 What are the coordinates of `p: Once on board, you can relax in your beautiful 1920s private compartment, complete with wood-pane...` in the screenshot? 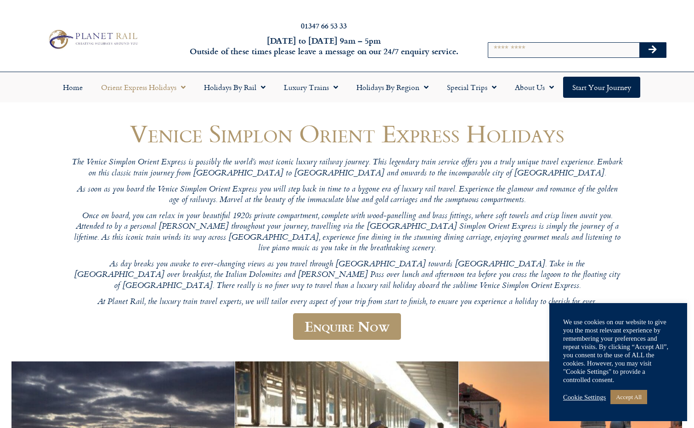 It's located at (347, 233).